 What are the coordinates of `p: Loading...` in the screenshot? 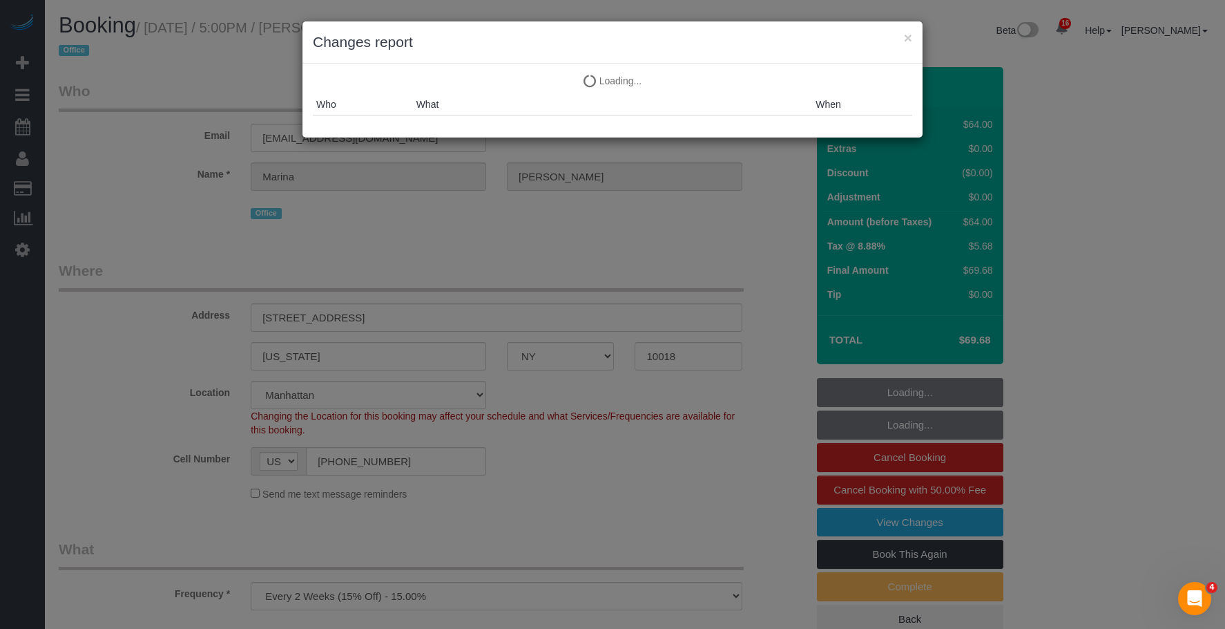 It's located at (613, 81).